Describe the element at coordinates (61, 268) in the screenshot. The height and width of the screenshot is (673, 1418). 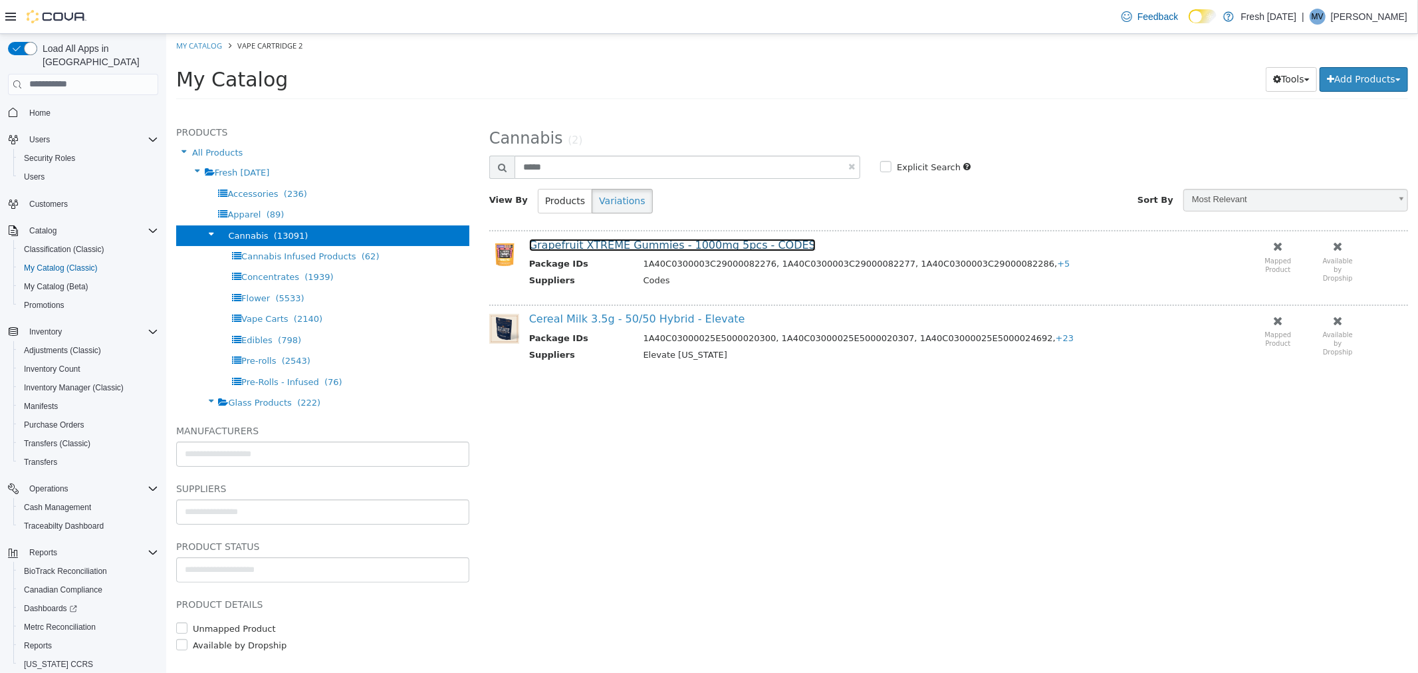
I see `a: My Catalog (Classic)` at that location.